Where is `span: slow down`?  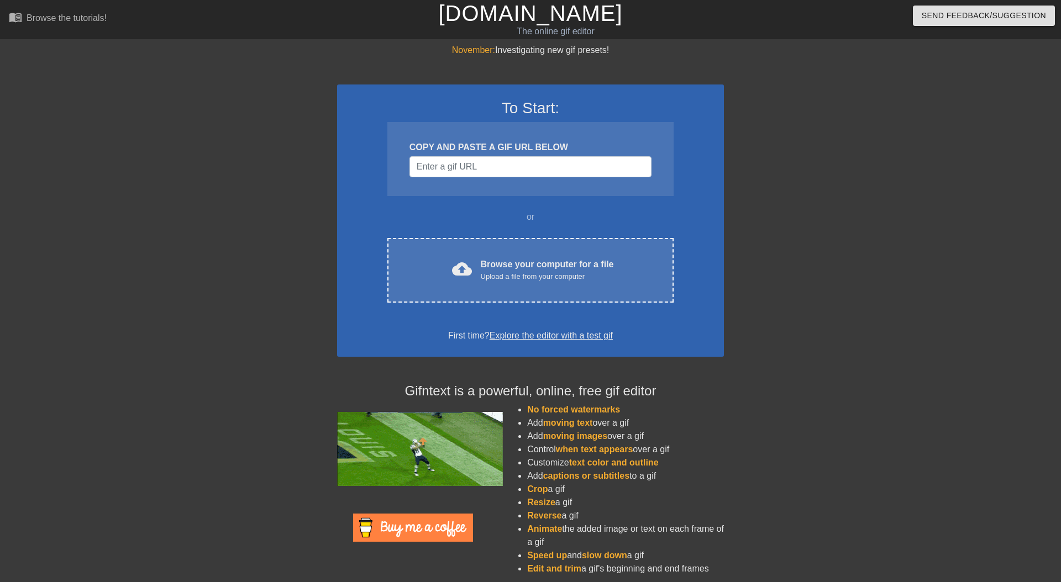 span: slow down is located at coordinates (605, 555).